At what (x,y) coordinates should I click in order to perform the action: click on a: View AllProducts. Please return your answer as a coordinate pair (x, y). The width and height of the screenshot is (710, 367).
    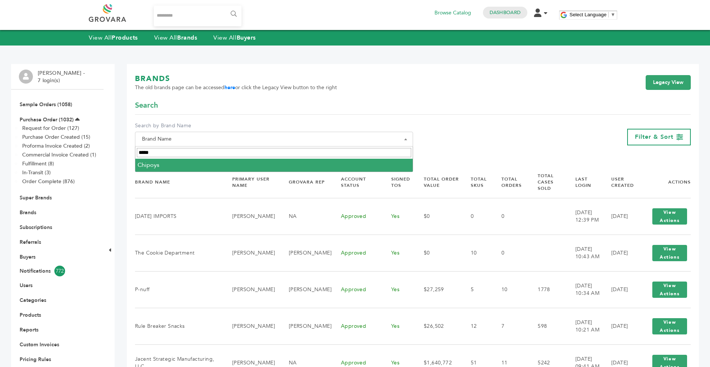
    Looking at the image, I should click on (113, 38).